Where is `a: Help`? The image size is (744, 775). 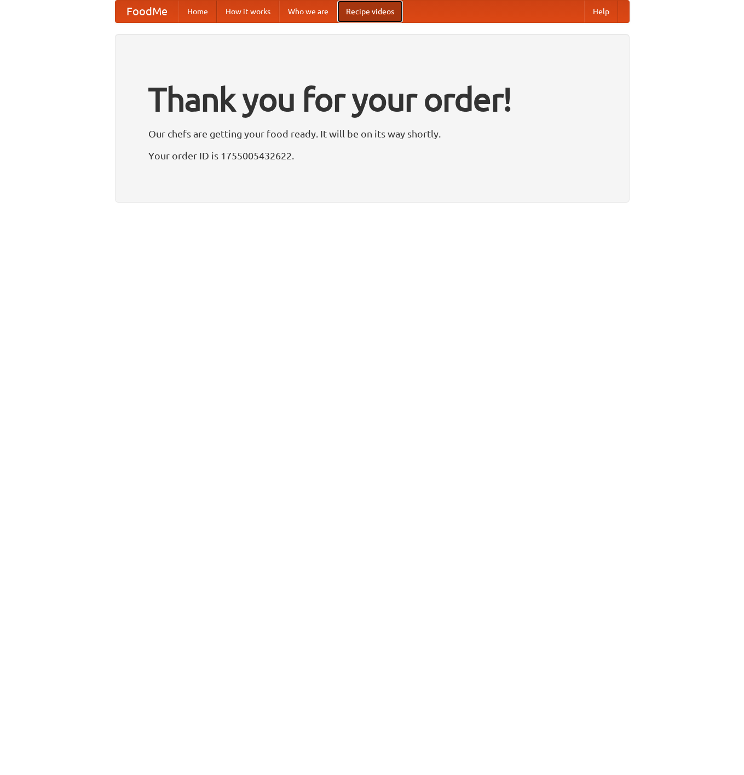 a: Help is located at coordinates (601, 11).